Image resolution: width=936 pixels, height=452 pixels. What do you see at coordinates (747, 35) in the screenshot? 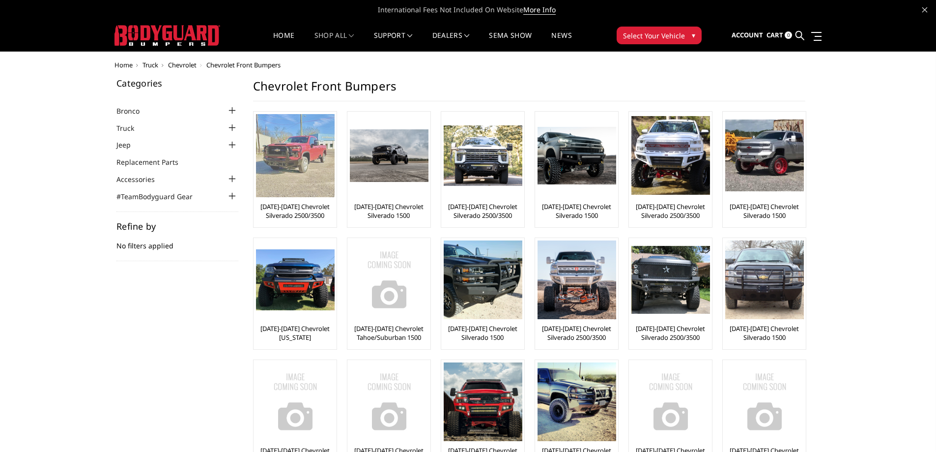
I see `a: Account` at bounding box center [747, 35].